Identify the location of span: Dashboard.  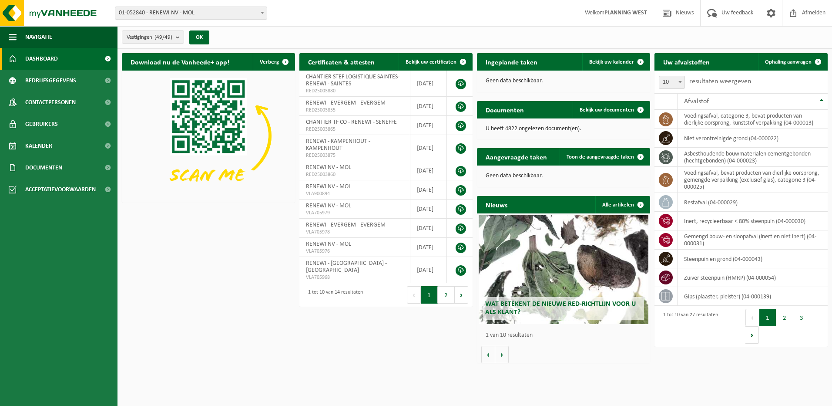
(41, 59).